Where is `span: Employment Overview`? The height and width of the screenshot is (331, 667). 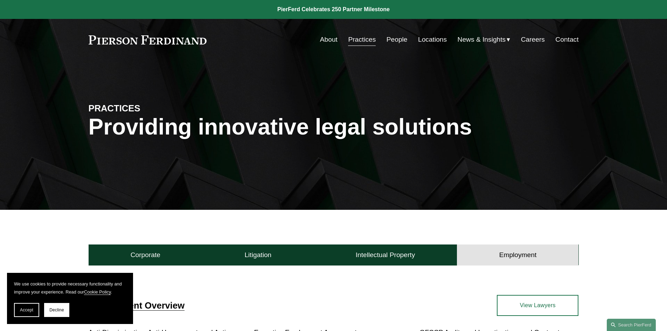 span: Employment Overview is located at coordinates (137, 305).